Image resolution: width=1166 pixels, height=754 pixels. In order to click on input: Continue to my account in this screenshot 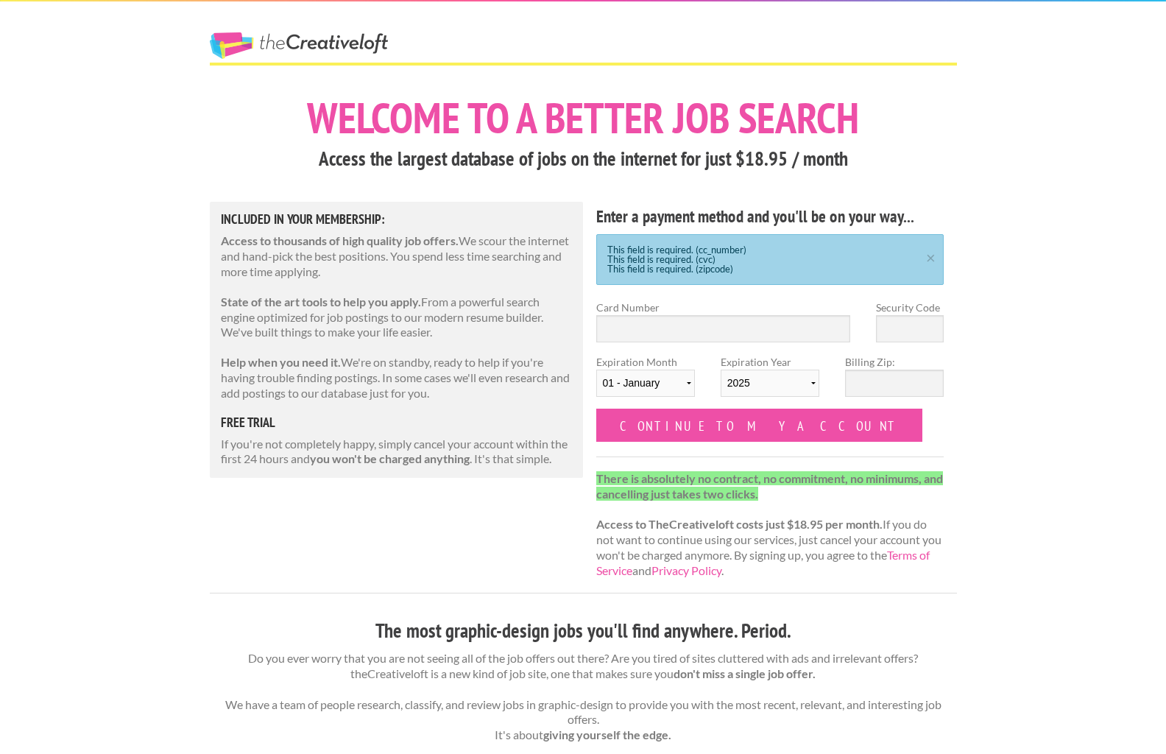, I will do `click(759, 425)`.